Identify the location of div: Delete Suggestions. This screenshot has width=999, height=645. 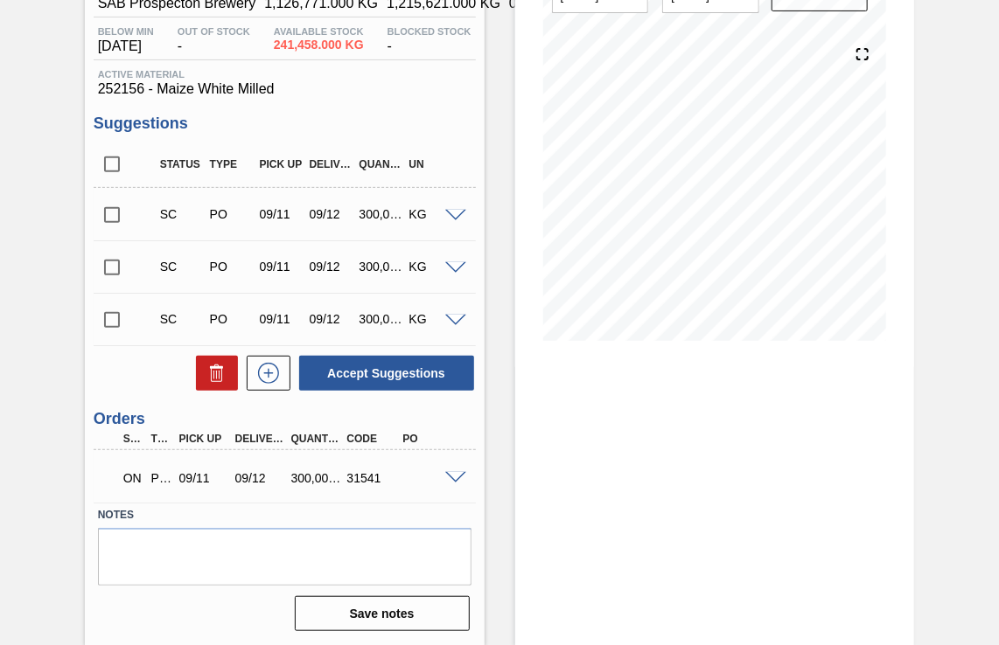
(212, 373).